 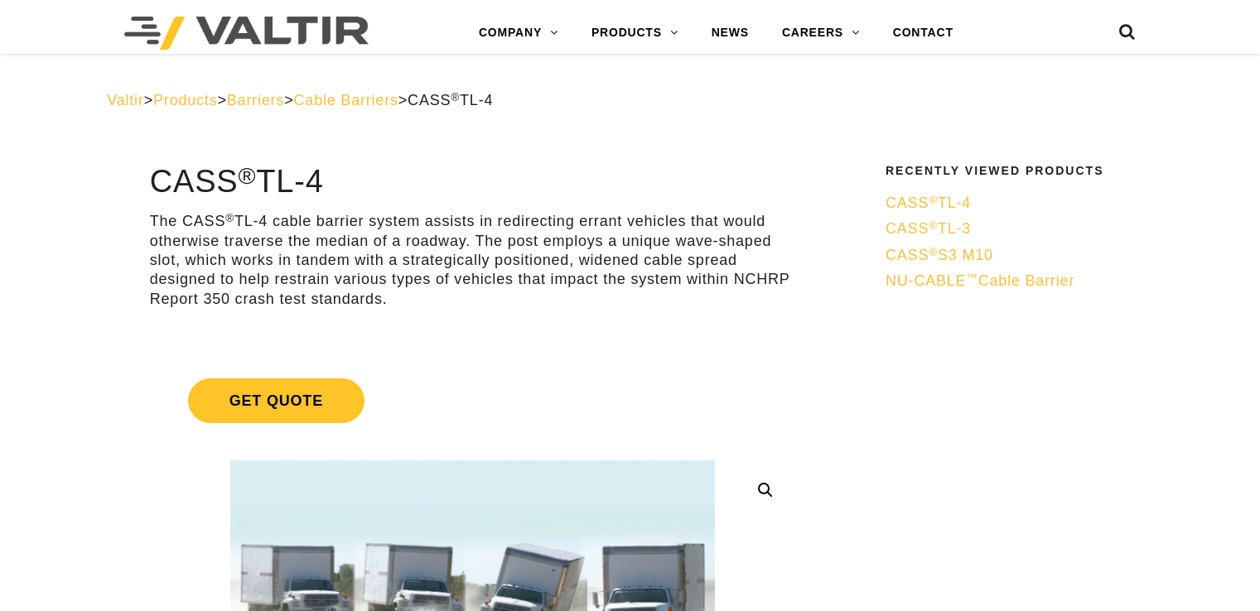 What do you see at coordinates (923, 33) in the screenshot?
I see `a: CONTACT` at bounding box center [923, 33].